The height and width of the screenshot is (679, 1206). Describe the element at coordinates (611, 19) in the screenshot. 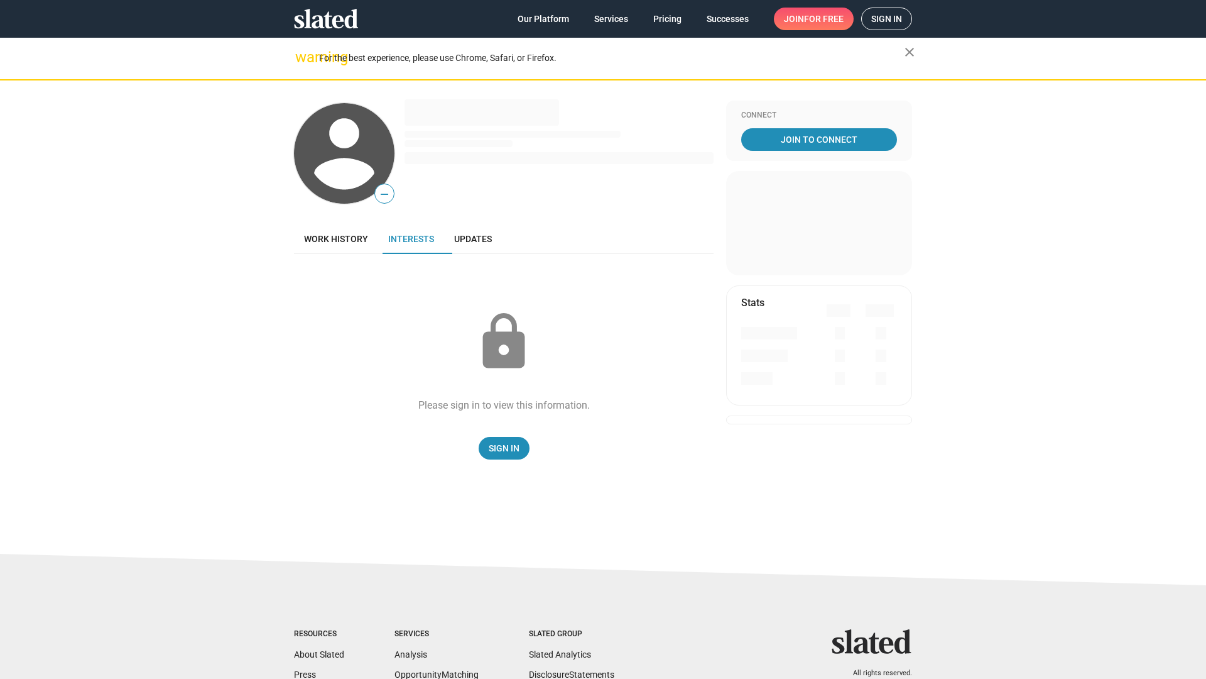

I see `a: Services` at that location.